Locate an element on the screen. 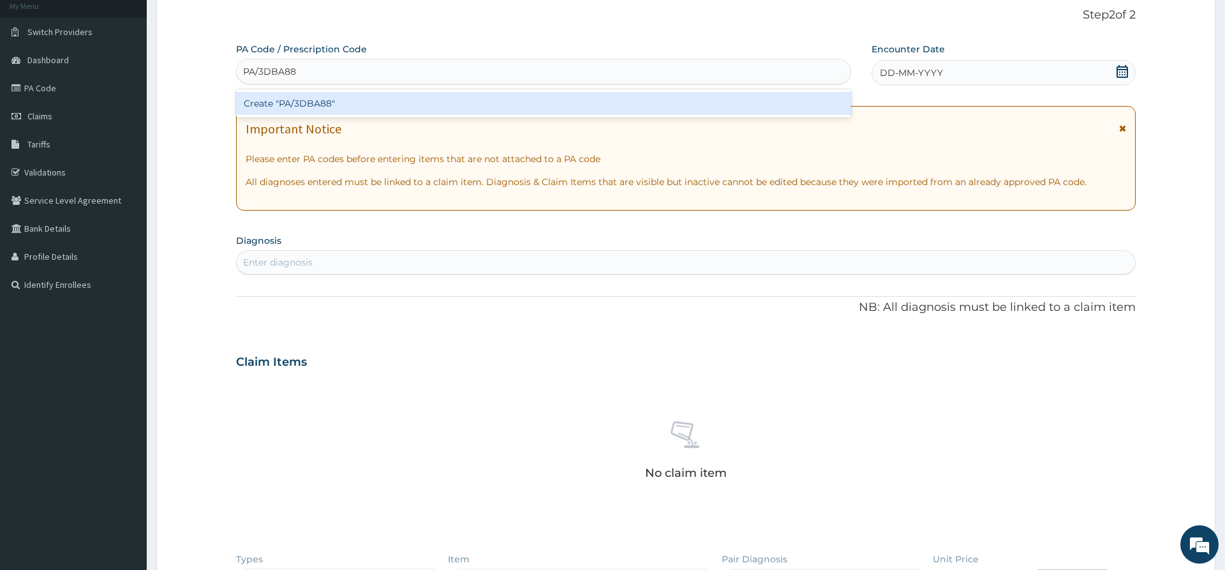  img: d_794563401_company_1708531726252_794563401 is located at coordinates (38, 80).